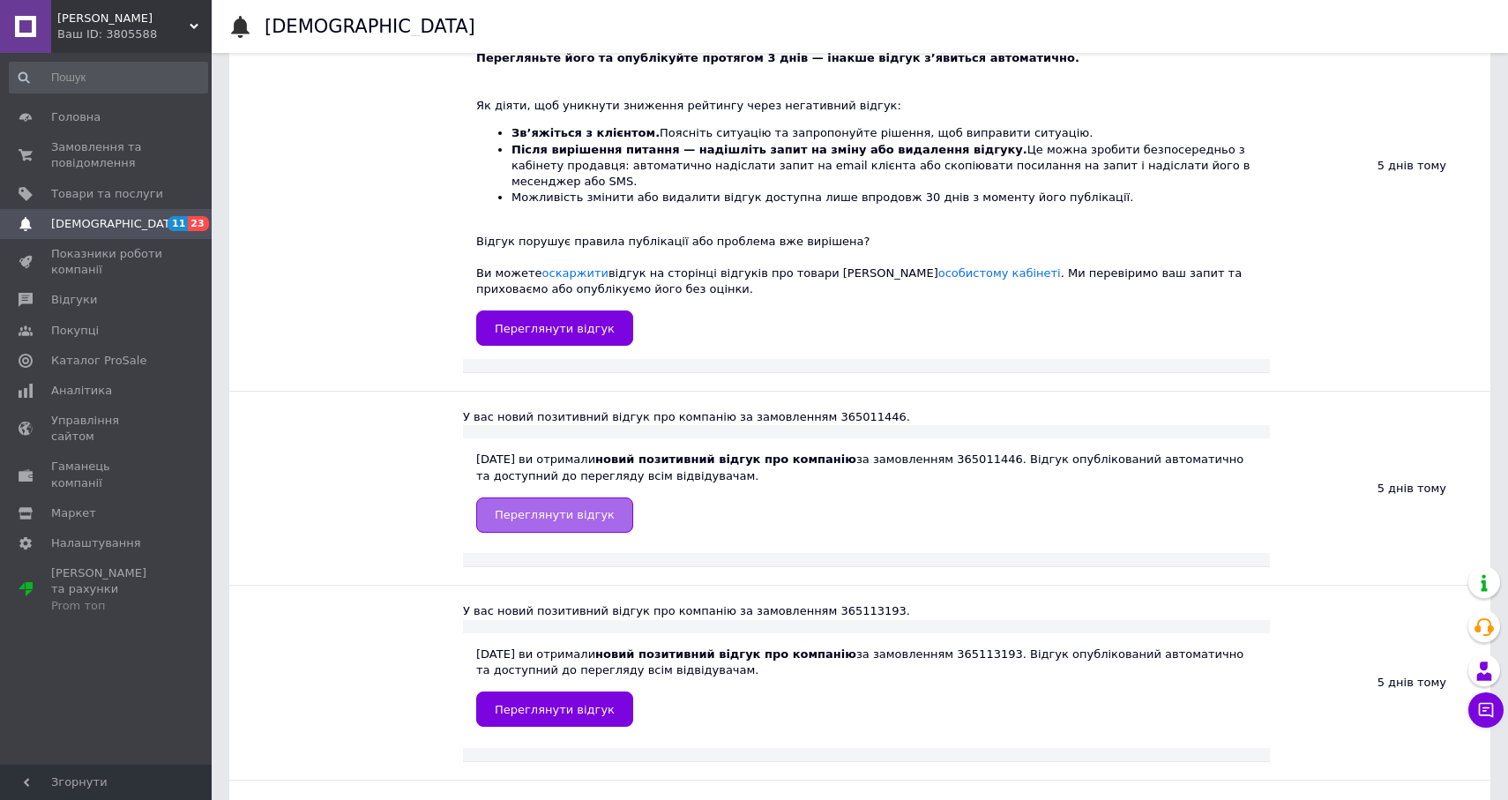 The height and width of the screenshot is (800, 1508). Describe the element at coordinates (575, 272) in the screenshot. I see `a: оскаржити` at that location.